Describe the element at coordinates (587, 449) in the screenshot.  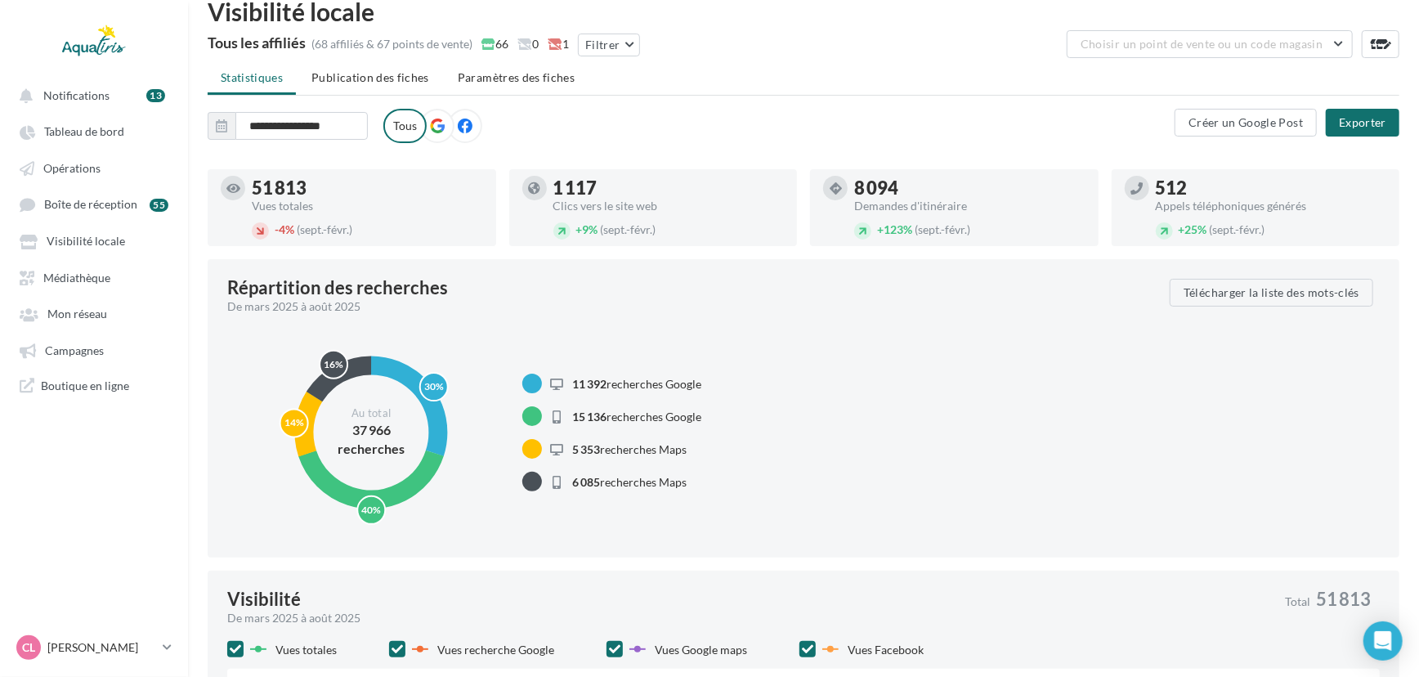
I see `span: 5 353` at that location.